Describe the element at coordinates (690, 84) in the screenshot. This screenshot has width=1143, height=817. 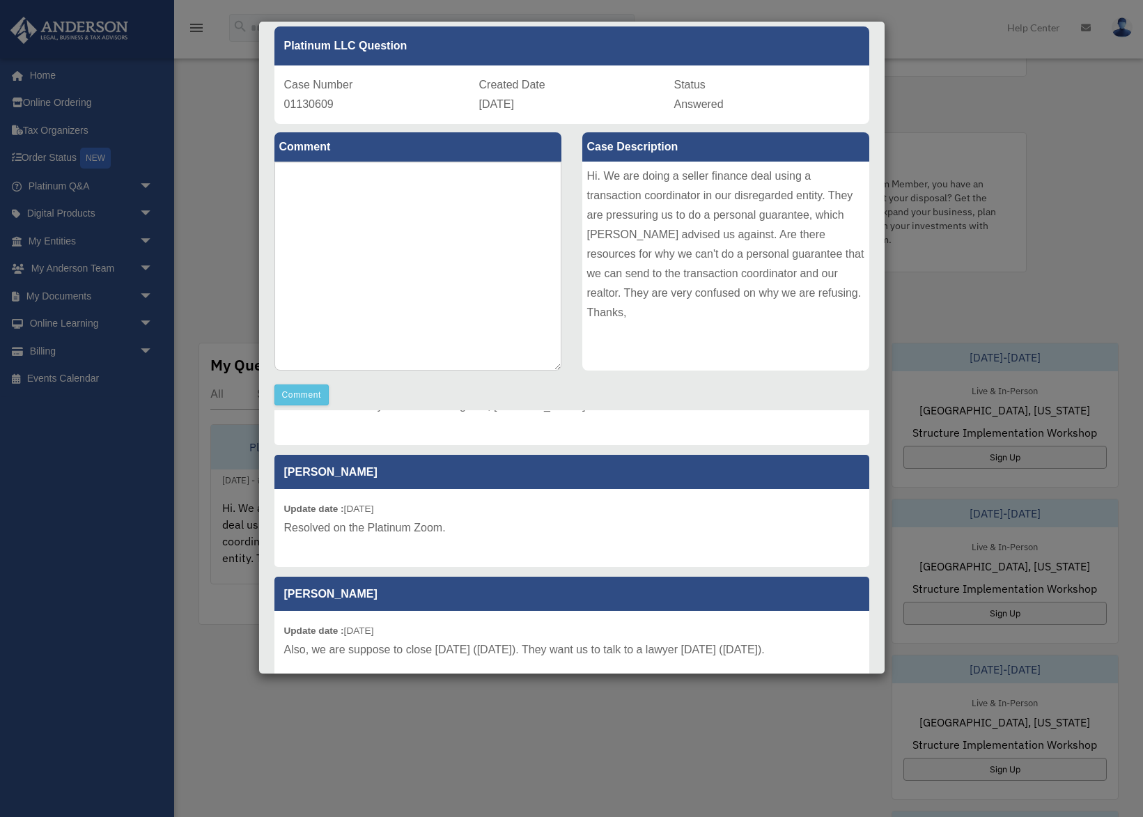
I see `span: Status` at that location.